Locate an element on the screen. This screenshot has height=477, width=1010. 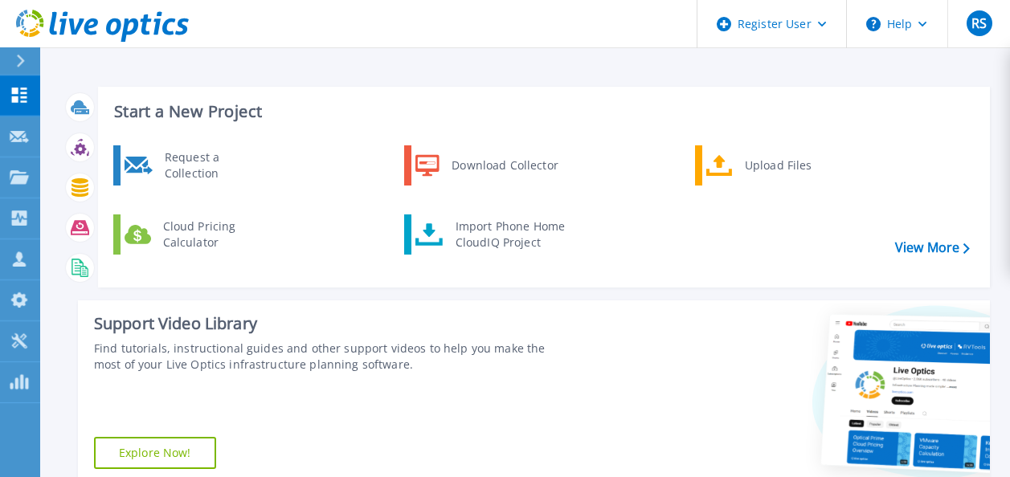
div: Support Video Library is located at coordinates (331, 324).